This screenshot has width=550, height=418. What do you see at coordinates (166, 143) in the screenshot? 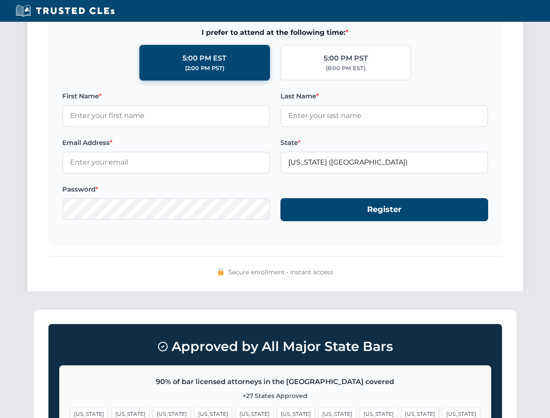
I see `label: Email Address` at bounding box center [166, 143].